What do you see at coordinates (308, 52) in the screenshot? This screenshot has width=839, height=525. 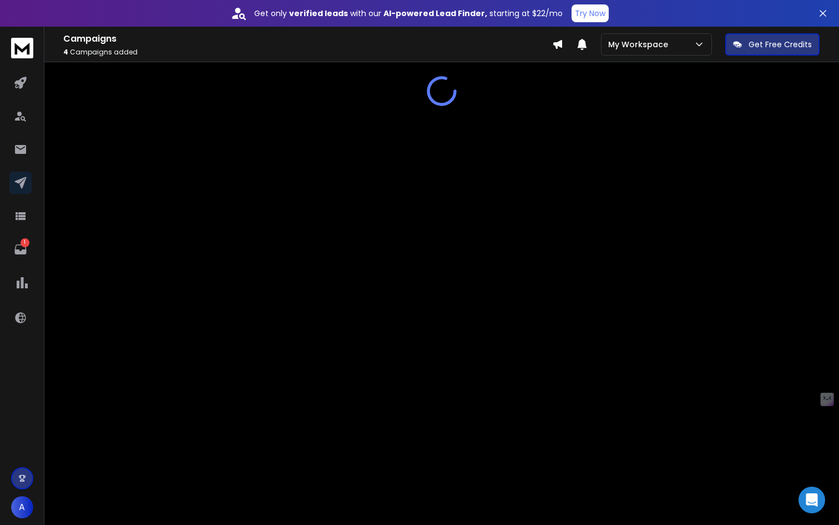 I see `p: Campaigns added` at bounding box center [308, 52].